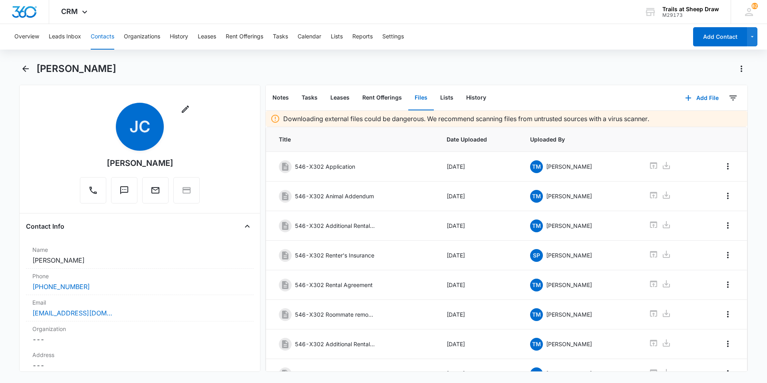 The width and height of the screenshot is (767, 383). Describe the element at coordinates (65, 37) in the screenshot. I see `button: Leads Inbox` at that location.